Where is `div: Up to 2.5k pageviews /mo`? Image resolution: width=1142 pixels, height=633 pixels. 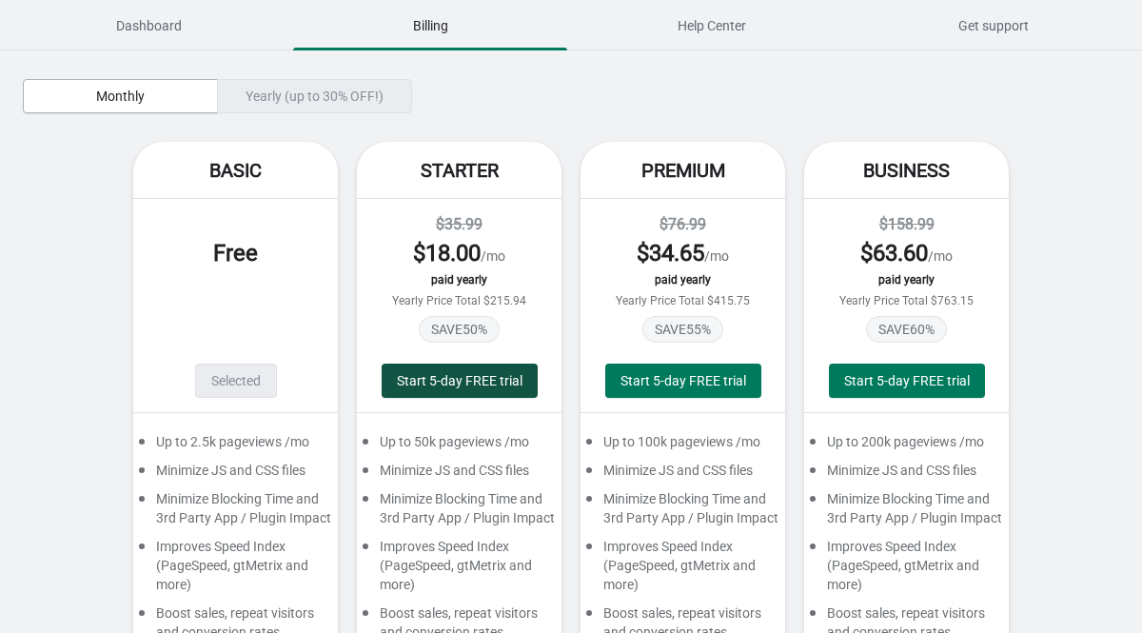 div: Up to 2.5k pageviews /mo is located at coordinates (235, 446).